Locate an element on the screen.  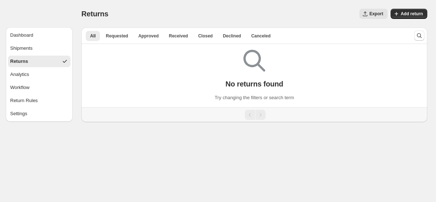
button: Return Rules is located at coordinates (39, 101).